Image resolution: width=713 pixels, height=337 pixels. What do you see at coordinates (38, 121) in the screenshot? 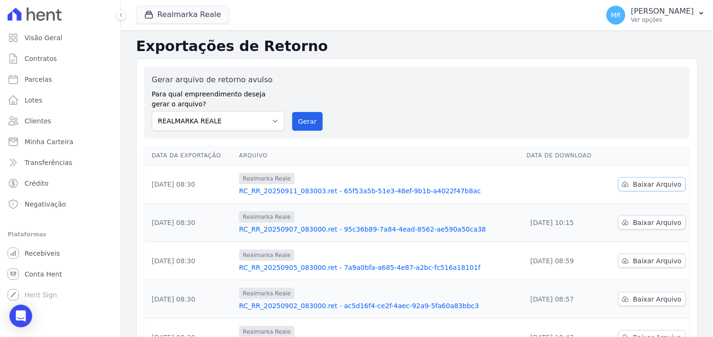
I see `span: Clientes` at bounding box center [38, 121].